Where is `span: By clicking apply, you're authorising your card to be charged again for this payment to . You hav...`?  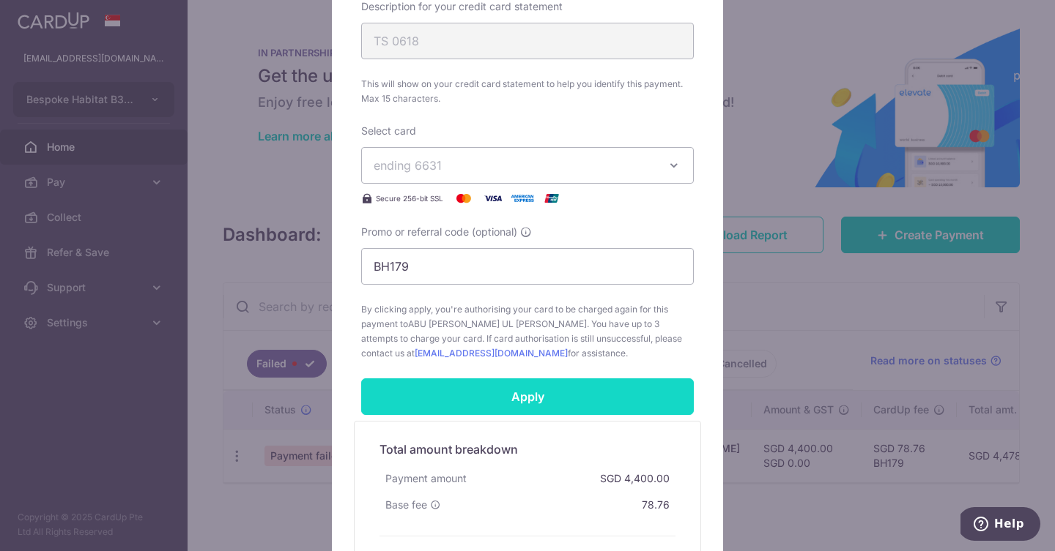
span: By clicking apply, you're authorising your card to be charged again for this payment to . You hav... is located at coordinates (527, 332).